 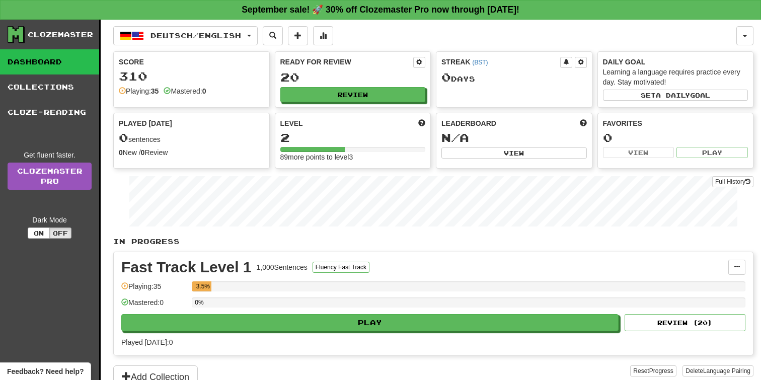 I want to click on div: 0, so click(x=676, y=137).